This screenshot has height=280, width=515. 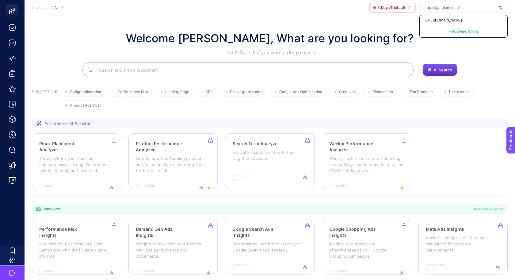 I want to click on div: All, so click(x=59, y=8).